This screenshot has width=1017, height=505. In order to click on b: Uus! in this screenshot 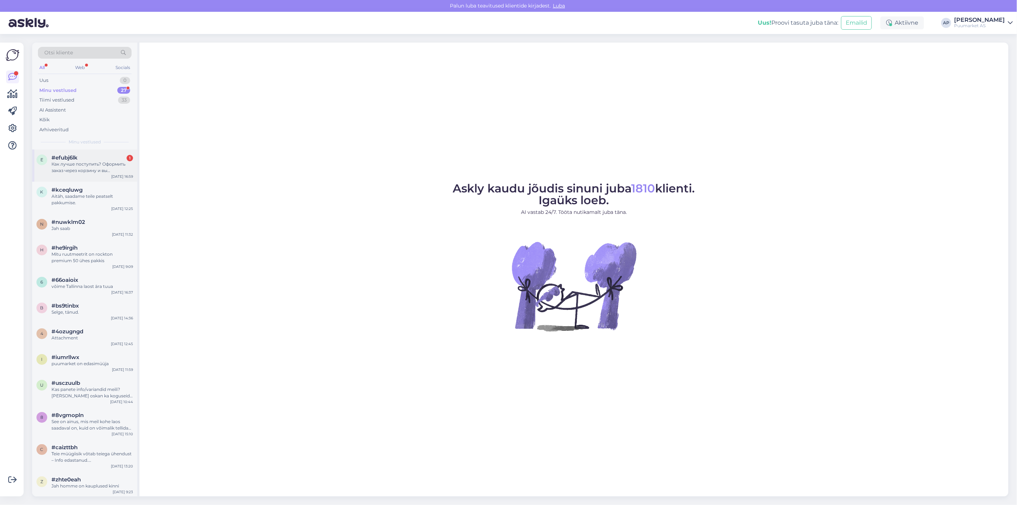, I will do `click(764, 23)`.